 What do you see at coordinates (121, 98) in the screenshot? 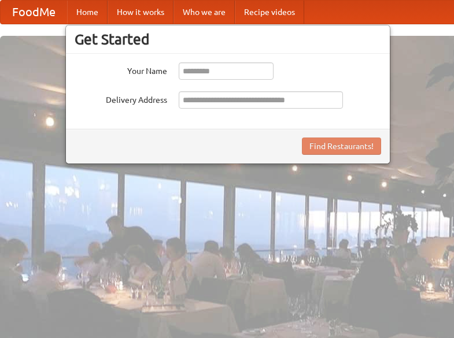
I see `label: Delivery Address` at bounding box center [121, 98].